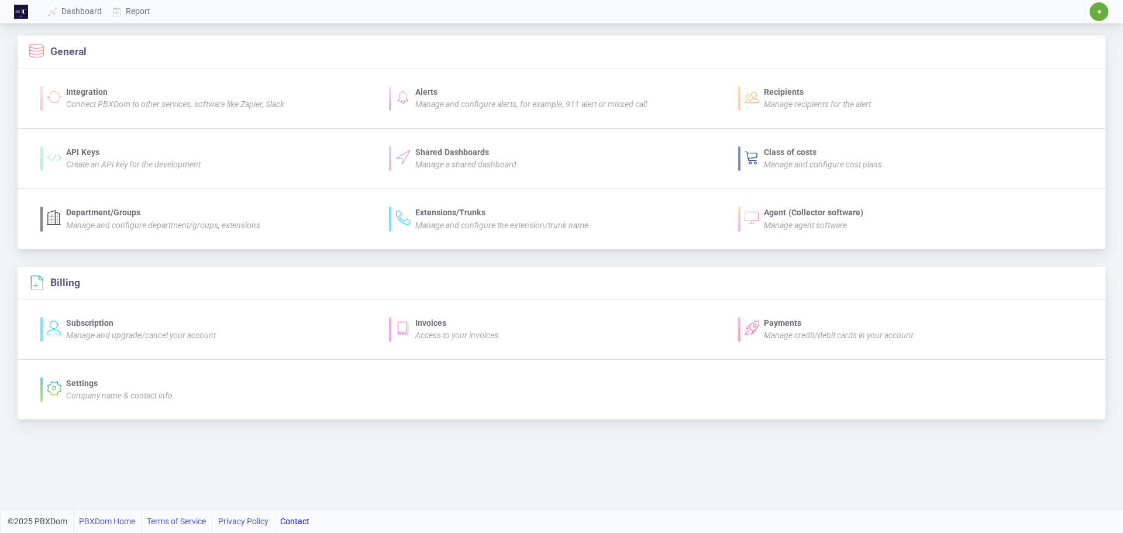 The width and height of the screenshot is (1123, 533). Describe the element at coordinates (531, 104) in the screenshot. I see `i: Manage and configure alerts, for example, 911 alert or missed call` at that location.